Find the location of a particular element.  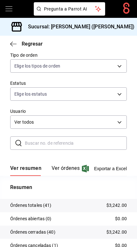

span: Regresar is located at coordinates (32, 44).